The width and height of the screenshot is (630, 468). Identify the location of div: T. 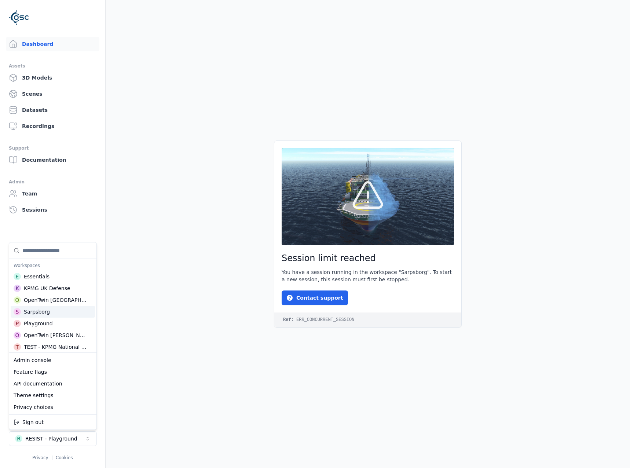
(17, 347).